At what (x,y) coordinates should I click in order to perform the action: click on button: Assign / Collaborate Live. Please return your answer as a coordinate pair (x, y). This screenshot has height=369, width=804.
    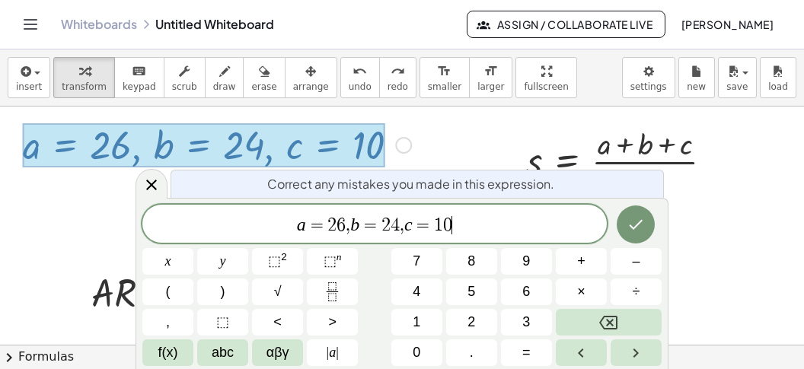
    Looking at the image, I should click on (565, 24).